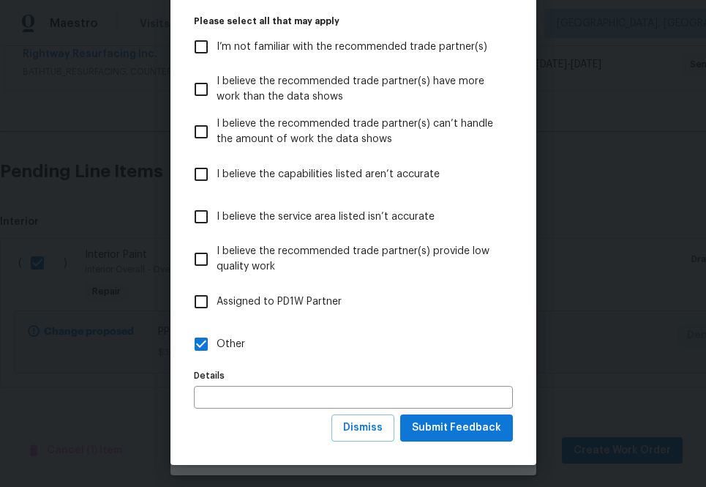 Image resolution: width=706 pixels, height=487 pixels. I want to click on span: Dismiss, so click(363, 427).